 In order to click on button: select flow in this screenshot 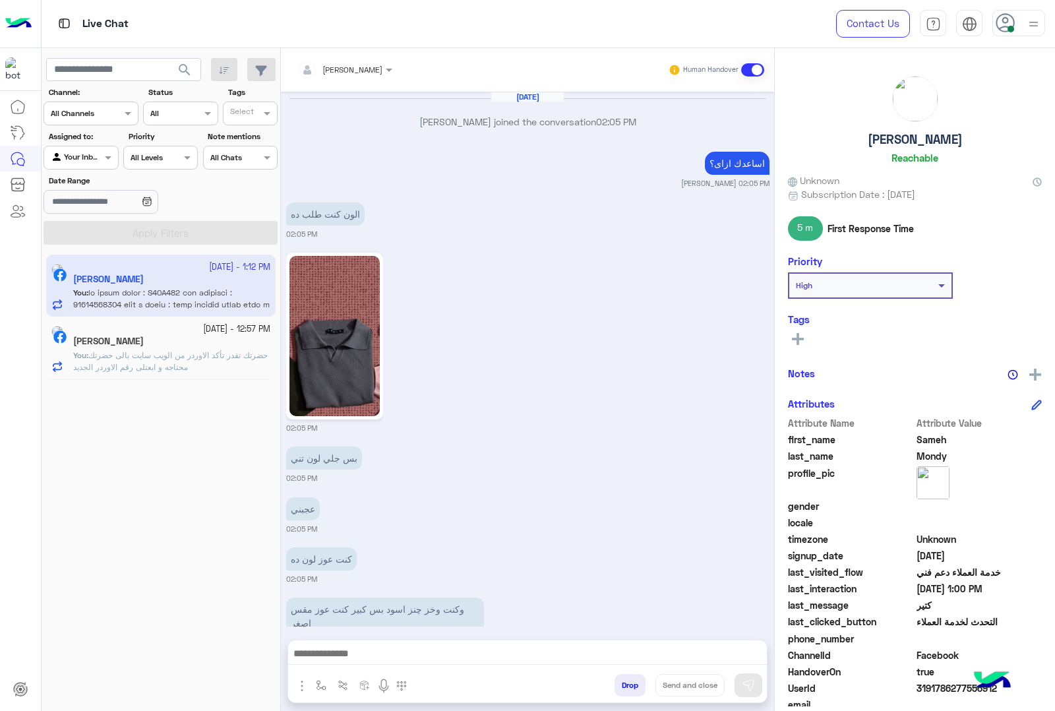, I will do `click(321, 685)`.